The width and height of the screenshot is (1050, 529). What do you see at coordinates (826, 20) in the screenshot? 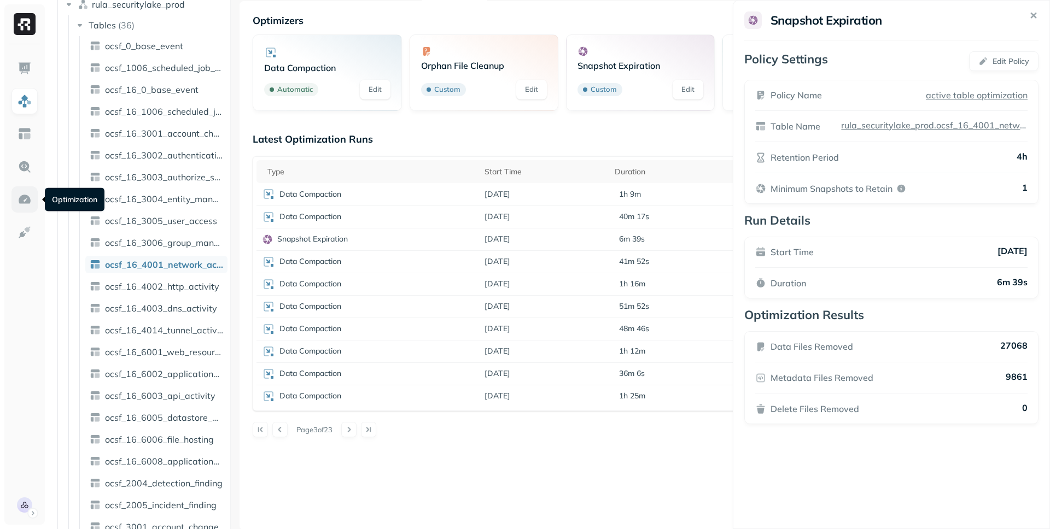
I see `h2: Snapshot Expiration` at bounding box center [826, 20].